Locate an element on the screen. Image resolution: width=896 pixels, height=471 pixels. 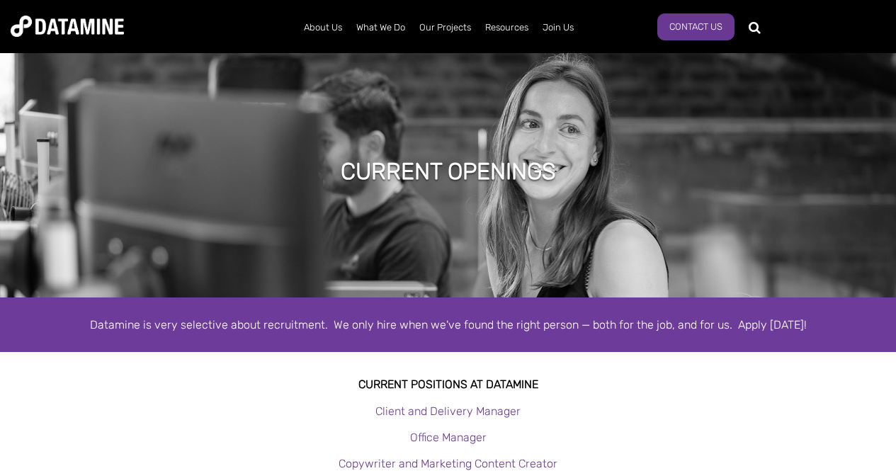
a: About Us is located at coordinates (323, 28).